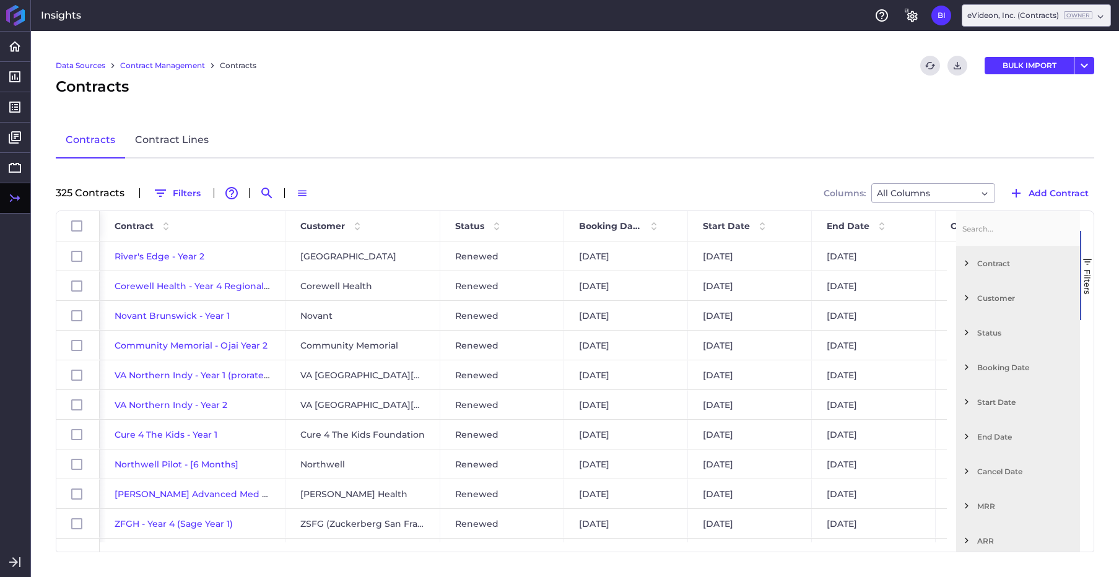  What do you see at coordinates (1030, 66) in the screenshot?
I see `button: BULK IMPORT` at bounding box center [1030, 66].